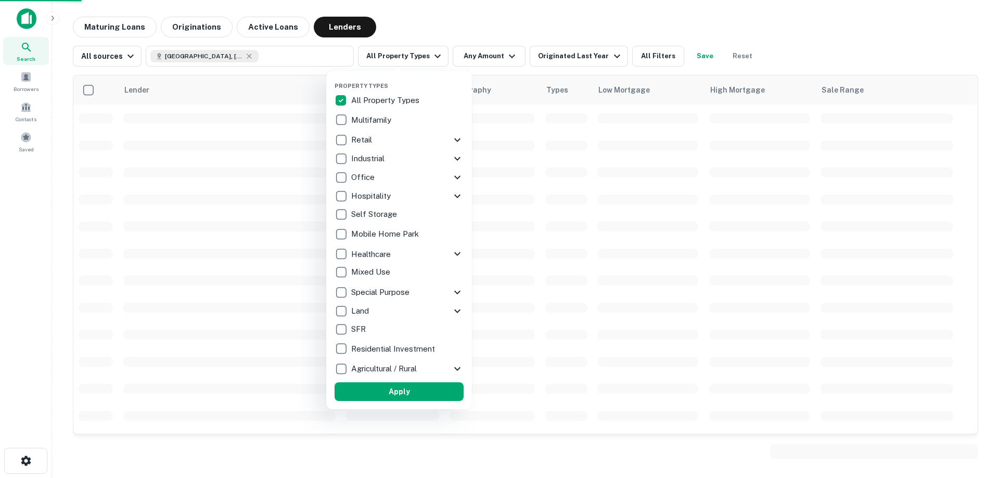  I want to click on p: Office, so click(364, 177).